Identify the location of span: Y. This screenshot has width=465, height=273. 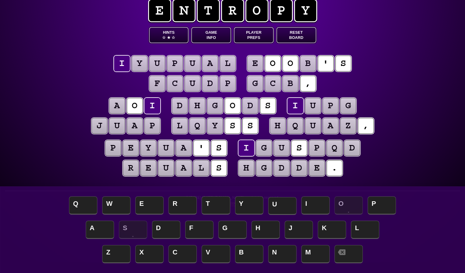
(249, 206).